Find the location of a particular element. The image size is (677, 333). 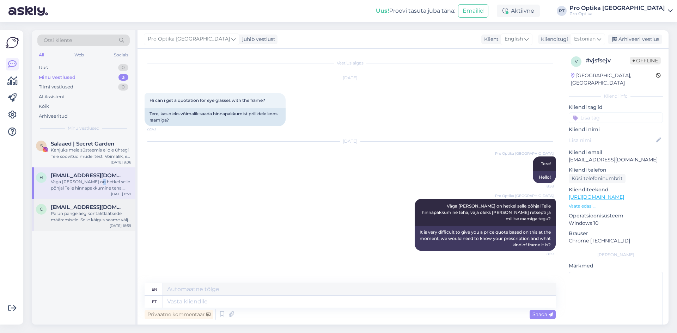

div: juhib vestlust is located at coordinates (258, 39).